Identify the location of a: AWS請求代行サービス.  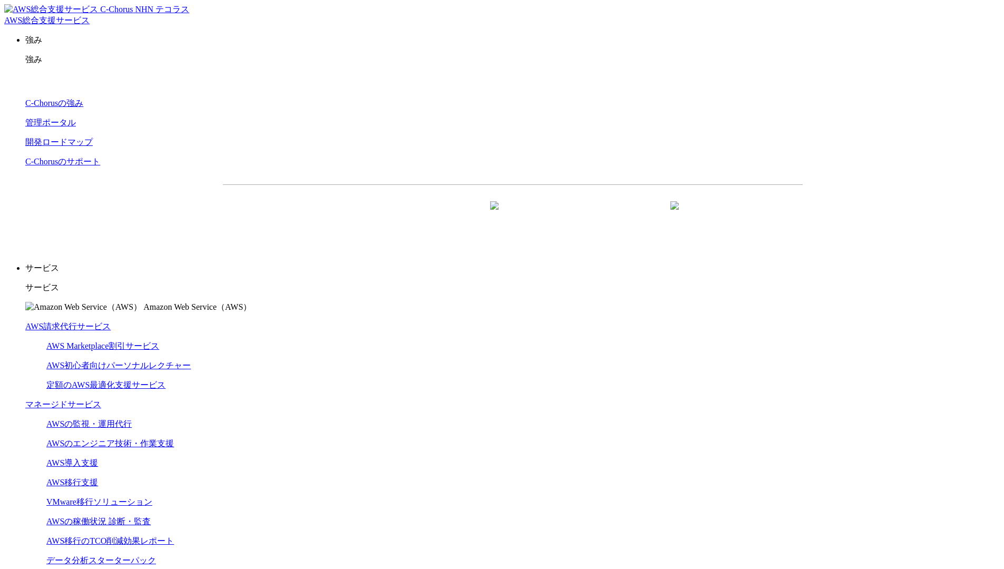
(68, 326).